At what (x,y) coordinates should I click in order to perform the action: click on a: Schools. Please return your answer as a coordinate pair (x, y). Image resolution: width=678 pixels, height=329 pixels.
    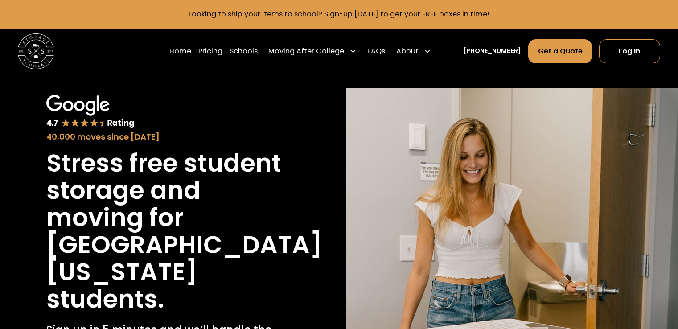
    Looking at the image, I should click on (244, 51).